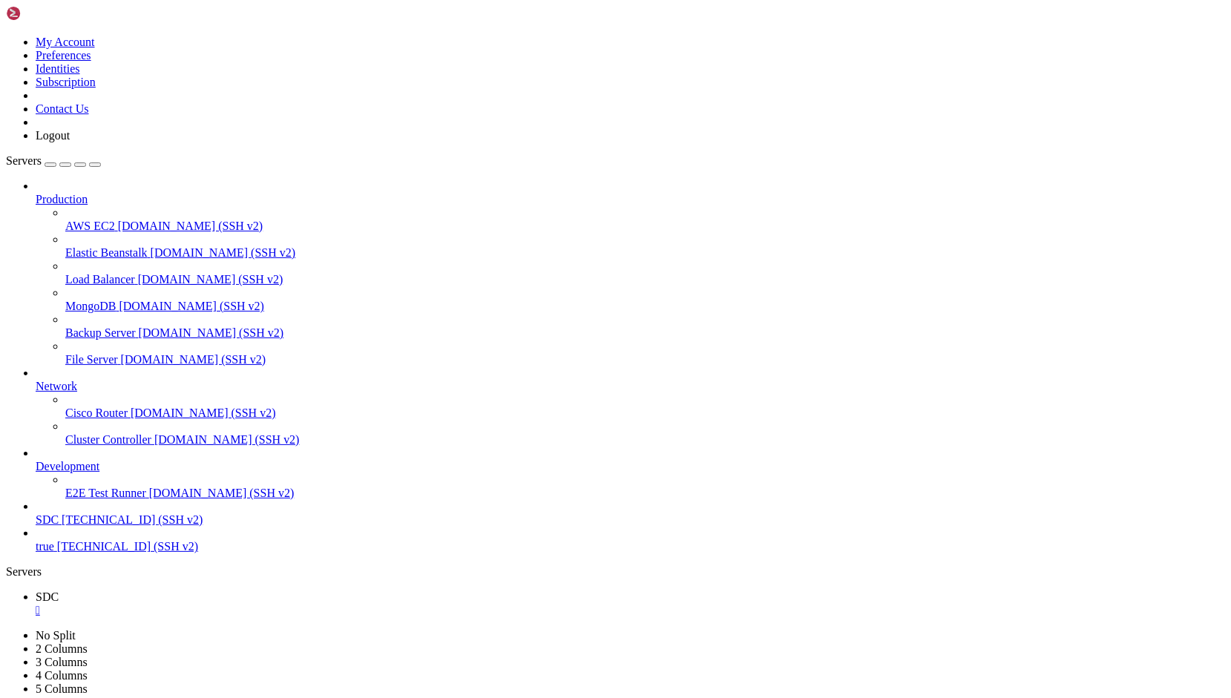 This screenshot has height=698, width=1231. I want to click on span: File Server, so click(91, 359).